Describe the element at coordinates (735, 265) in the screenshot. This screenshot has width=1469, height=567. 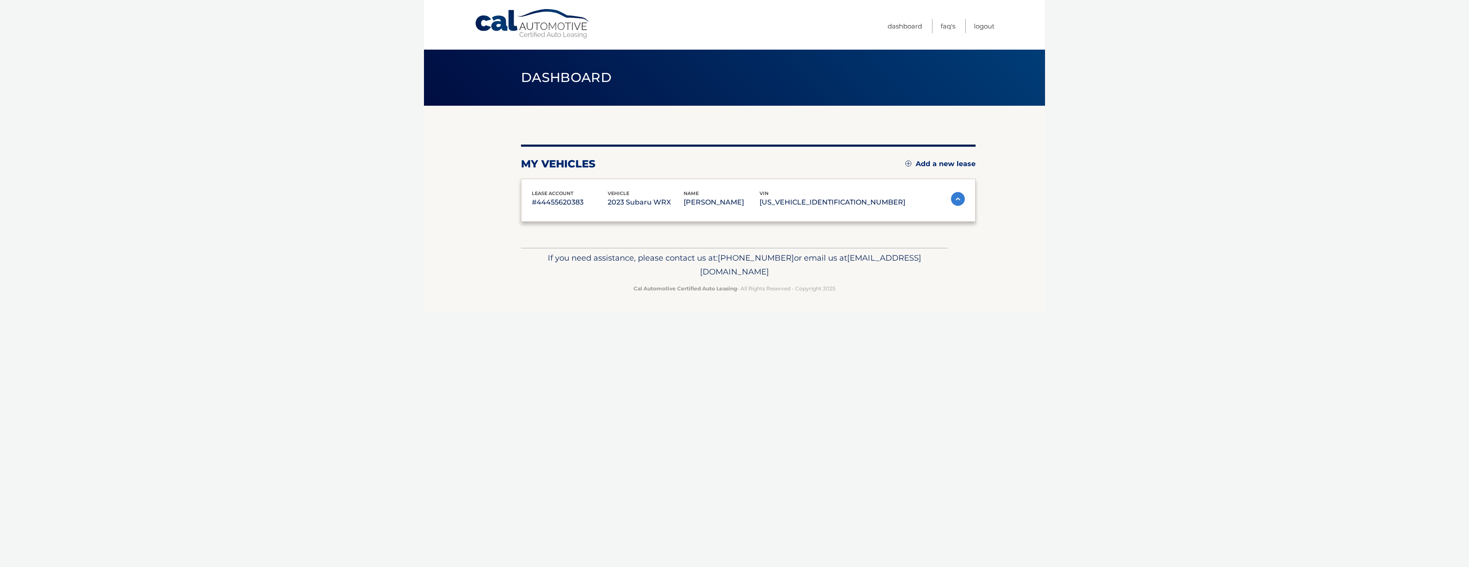
I see `p: If you need assistance, please contact us at: or email us at` at that location.